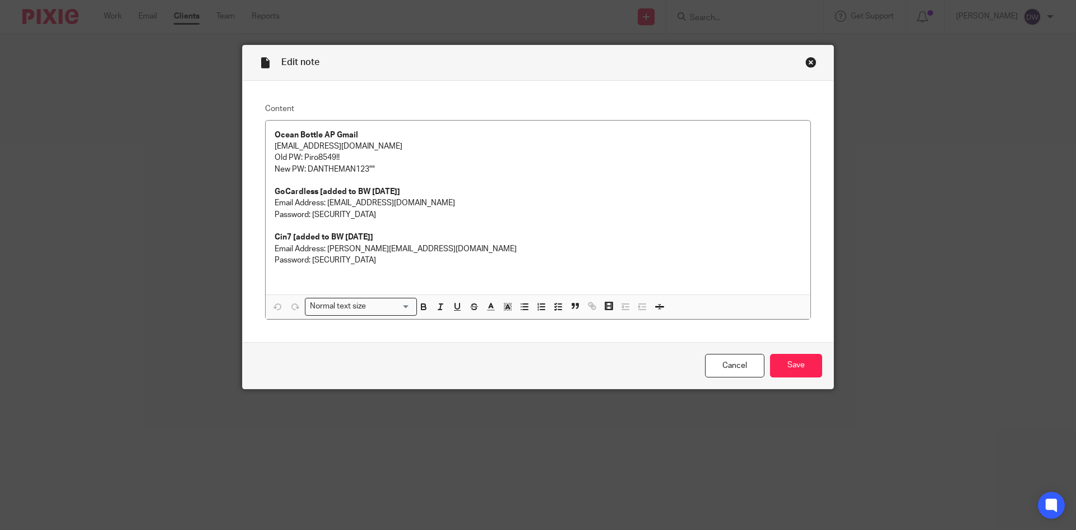 Image resolution: width=1076 pixels, height=530 pixels. I want to click on span: Normal text size, so click(338, 306).